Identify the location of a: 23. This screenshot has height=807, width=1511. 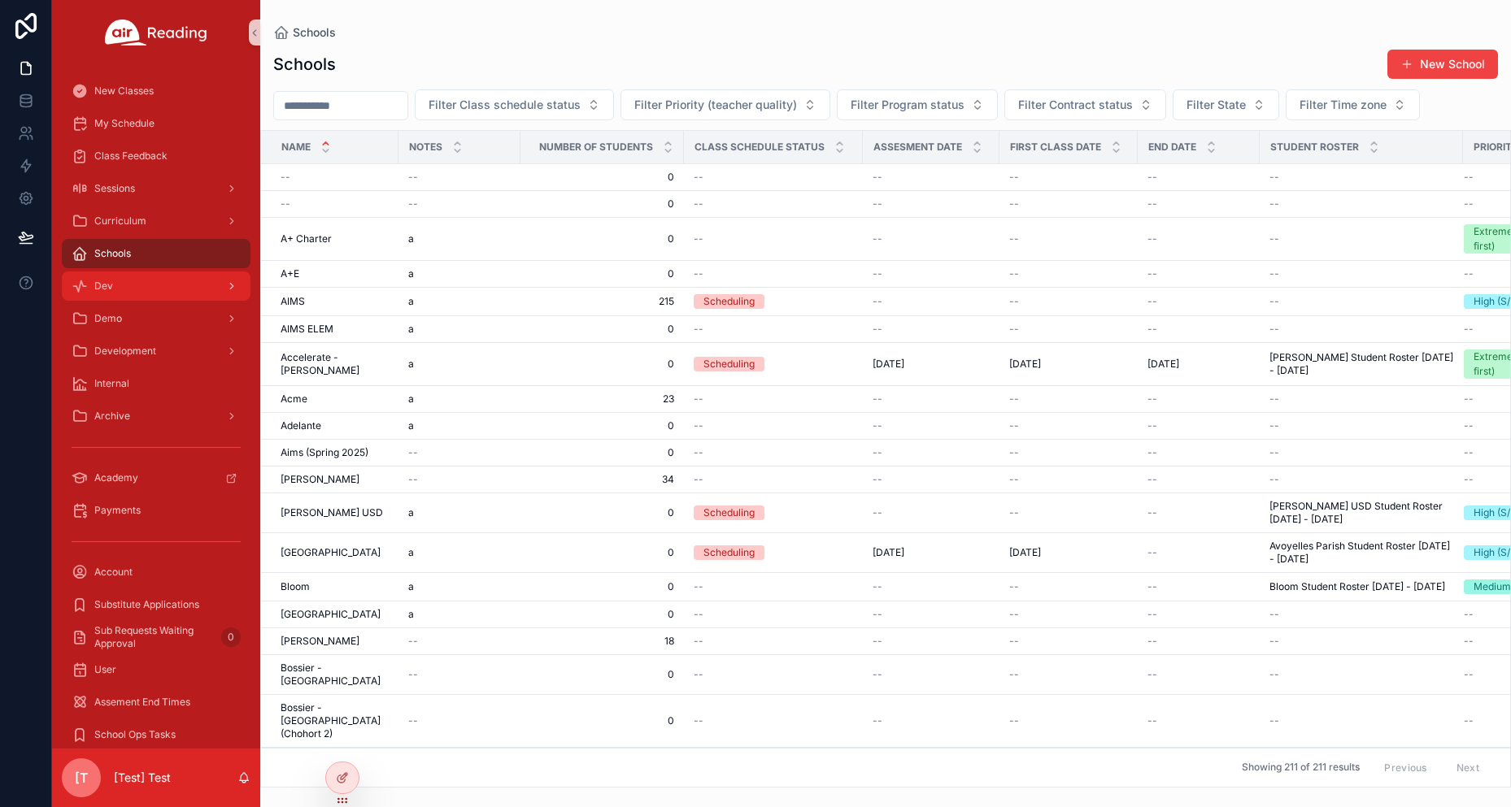
(602, 399).